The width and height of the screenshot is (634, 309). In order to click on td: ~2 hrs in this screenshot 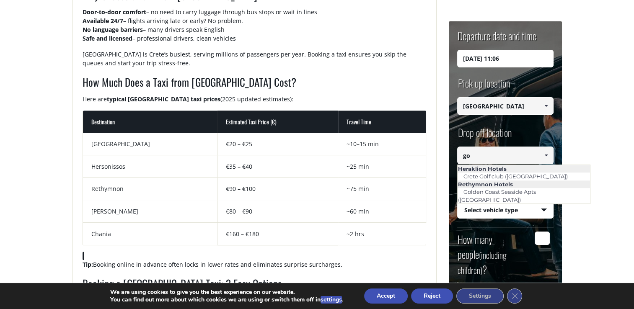, I will do `click(382, 234)`.